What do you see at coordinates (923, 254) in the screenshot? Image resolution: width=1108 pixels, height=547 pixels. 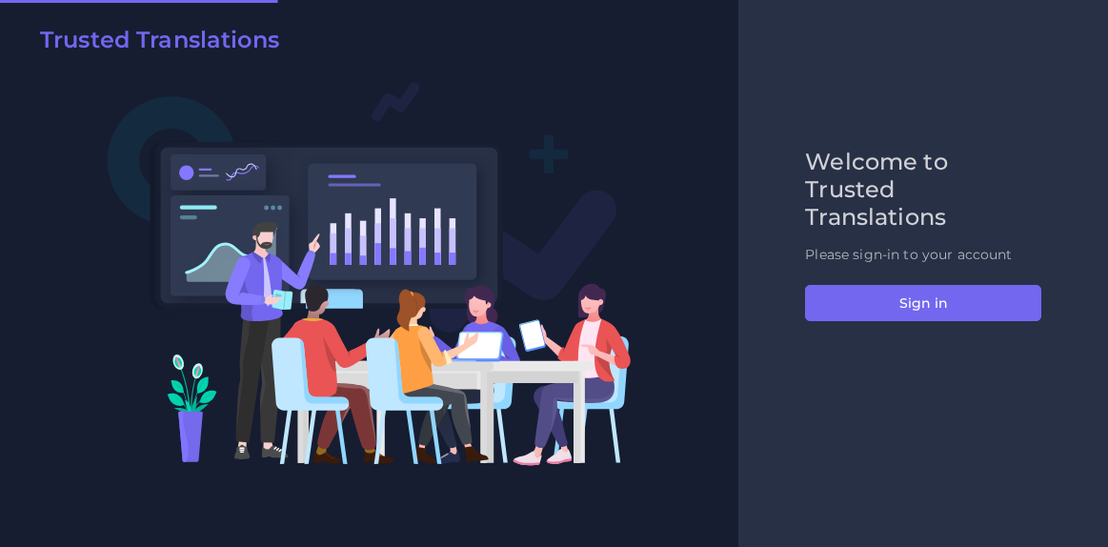 I see `p: Please sign-in to your account` at bounding box center [923, 254].